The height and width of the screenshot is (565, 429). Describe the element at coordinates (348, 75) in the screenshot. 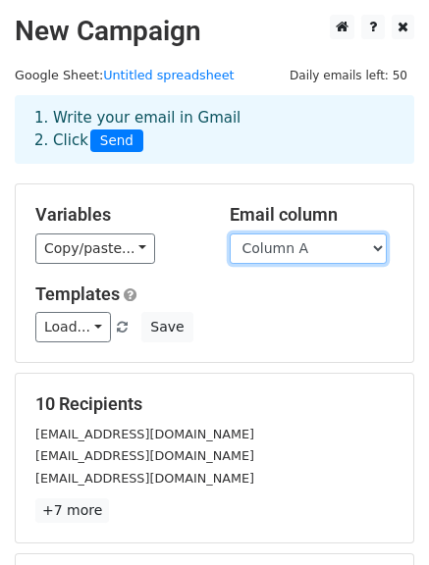

I see `a: Daily emails left: 50` at that location.